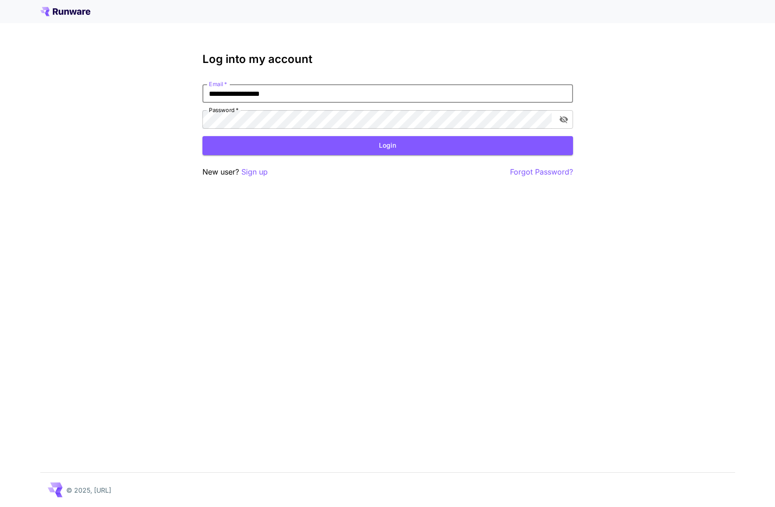 The height and width of the screenshot is (507, 775). Describe the element at coordinates (235, 172) in the screenshot. I see `p: New user?` at that location.